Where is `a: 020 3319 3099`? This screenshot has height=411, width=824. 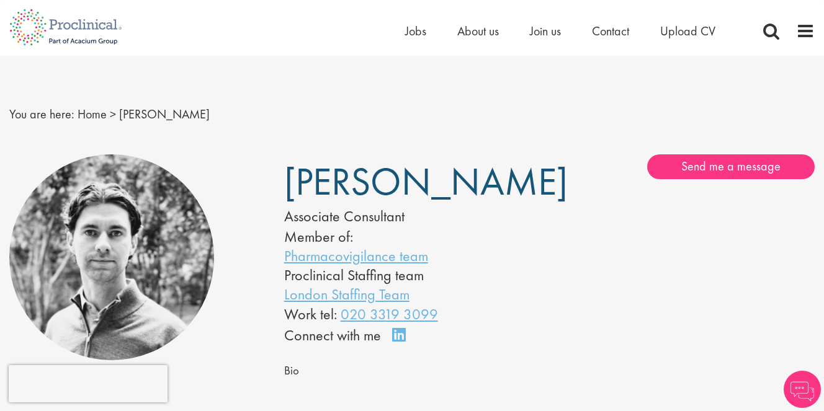 a: 020 3319 3099 is located at coordinates (389, 314).